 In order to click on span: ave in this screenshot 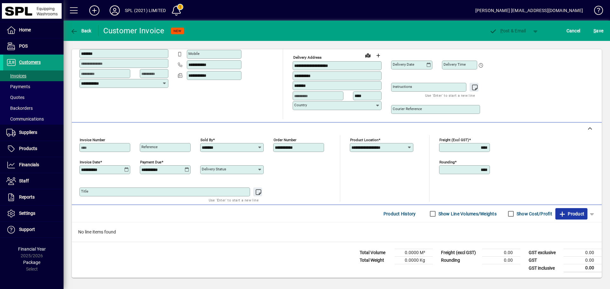, I will do `click(598, 31)`.